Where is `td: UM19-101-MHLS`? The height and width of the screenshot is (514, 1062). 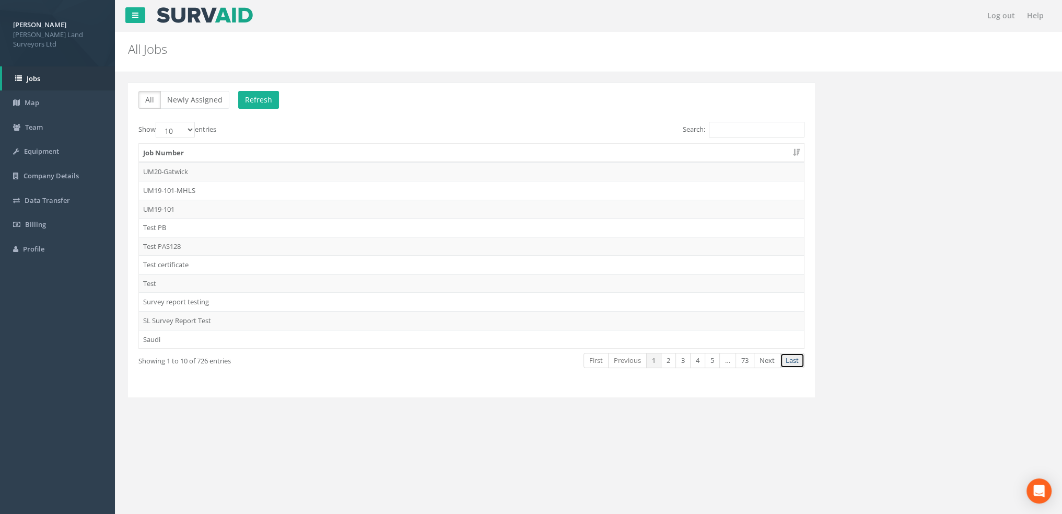
td: UM19-101-MHLS is located at coordinates (471, 190).